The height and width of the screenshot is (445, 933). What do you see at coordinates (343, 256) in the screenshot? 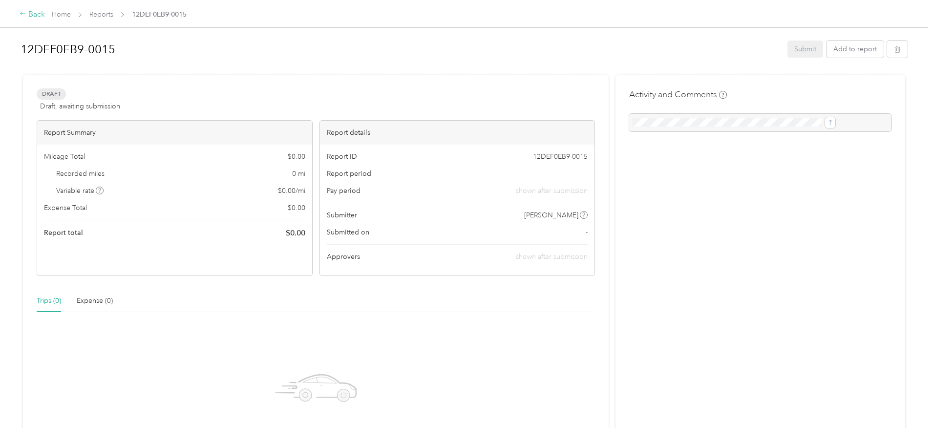
I see `span: Approvers` at bounding box center [343, 256].